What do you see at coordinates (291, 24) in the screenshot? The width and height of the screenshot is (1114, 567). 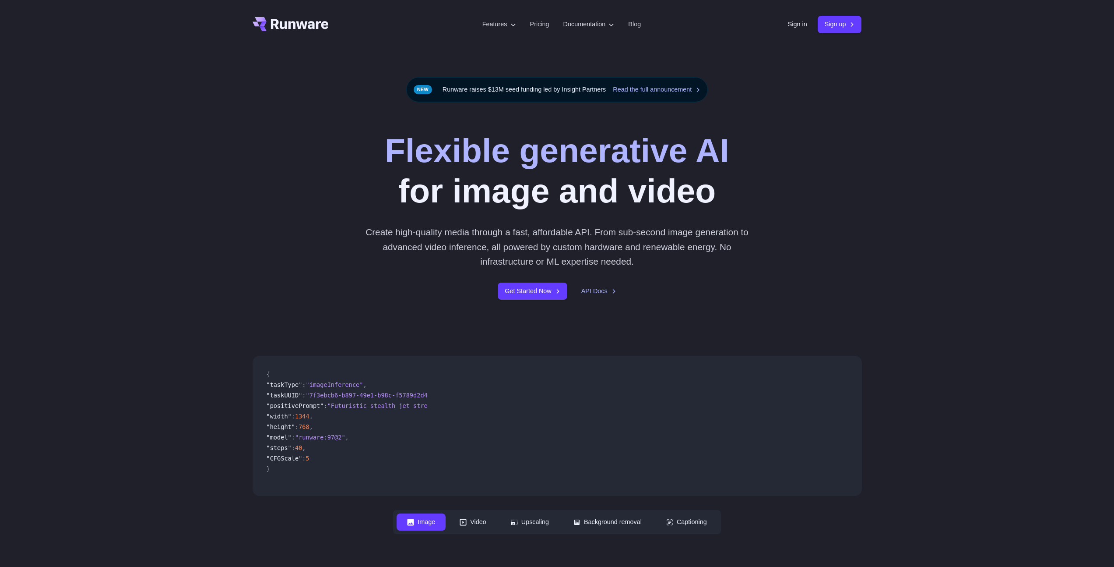 I see `a: Go to /` at bounding box center [291, 24].